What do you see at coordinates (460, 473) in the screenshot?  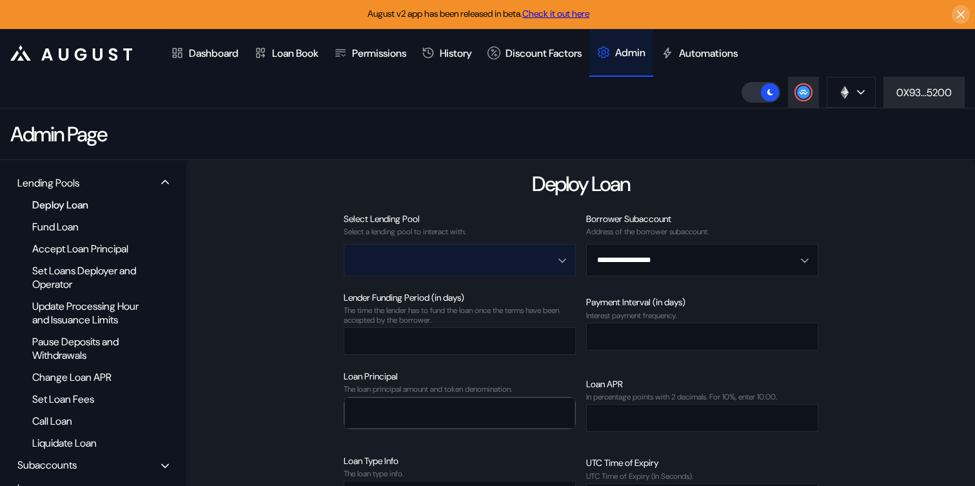 I see `div: The loan type info.` at bounding box center [460, 473].